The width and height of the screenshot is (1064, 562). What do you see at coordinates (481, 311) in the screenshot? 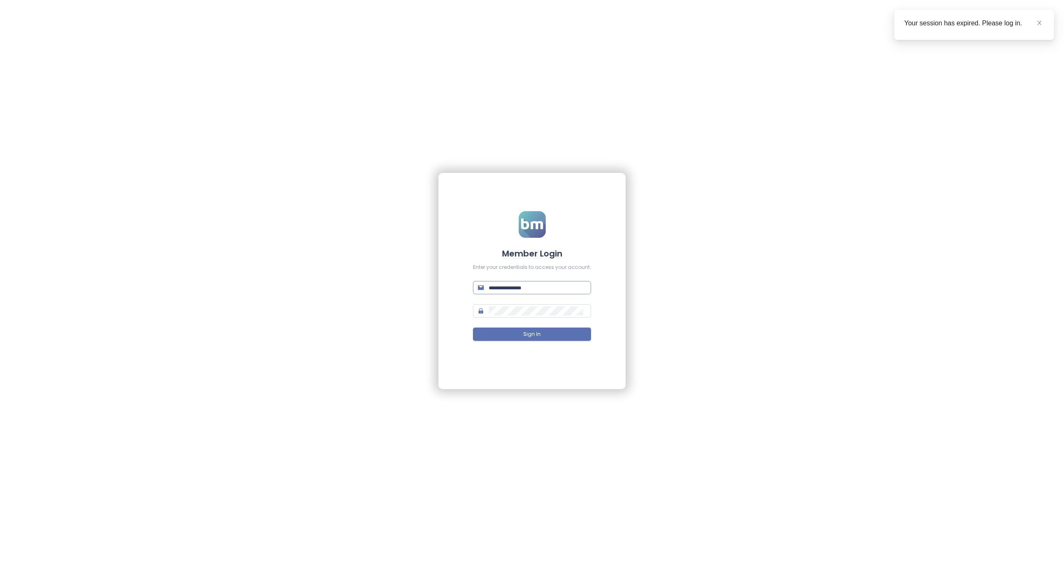
I see `span: lock` at bounding box center [481, 311].